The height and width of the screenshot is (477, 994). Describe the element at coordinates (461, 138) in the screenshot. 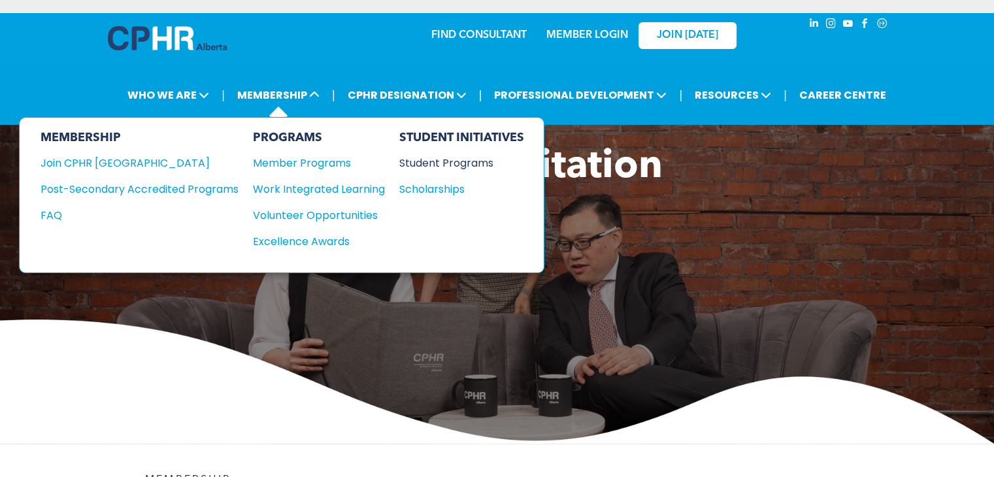

I see `div: STUDENT INITIATIVES` at that location.